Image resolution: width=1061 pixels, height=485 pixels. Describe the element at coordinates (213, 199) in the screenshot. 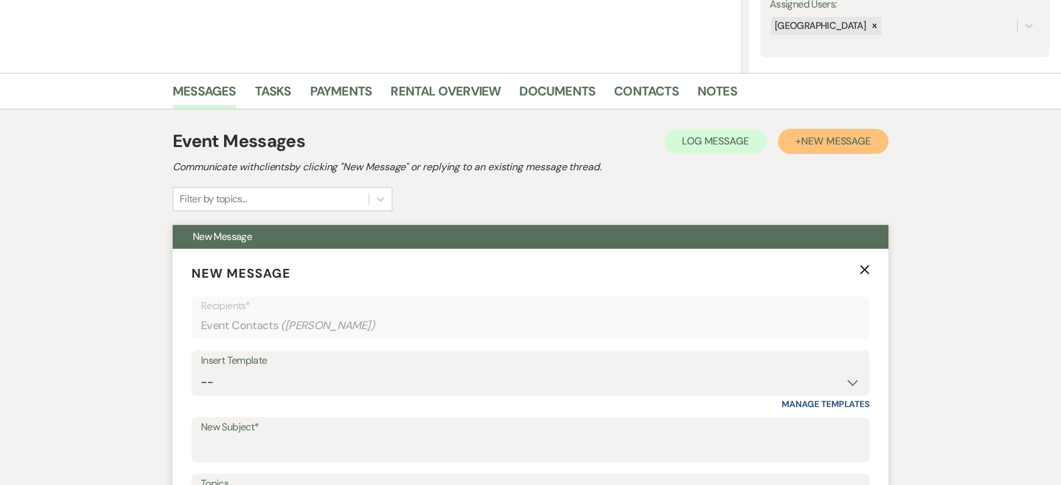

I see `div: Filter by topics...` at that location.